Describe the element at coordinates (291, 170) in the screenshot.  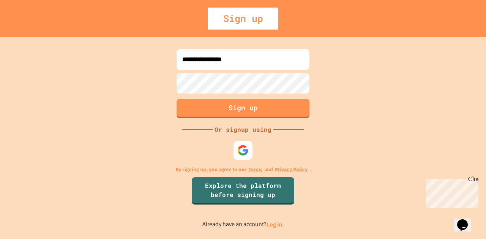
I see `a: Privacy Policy` at that location.